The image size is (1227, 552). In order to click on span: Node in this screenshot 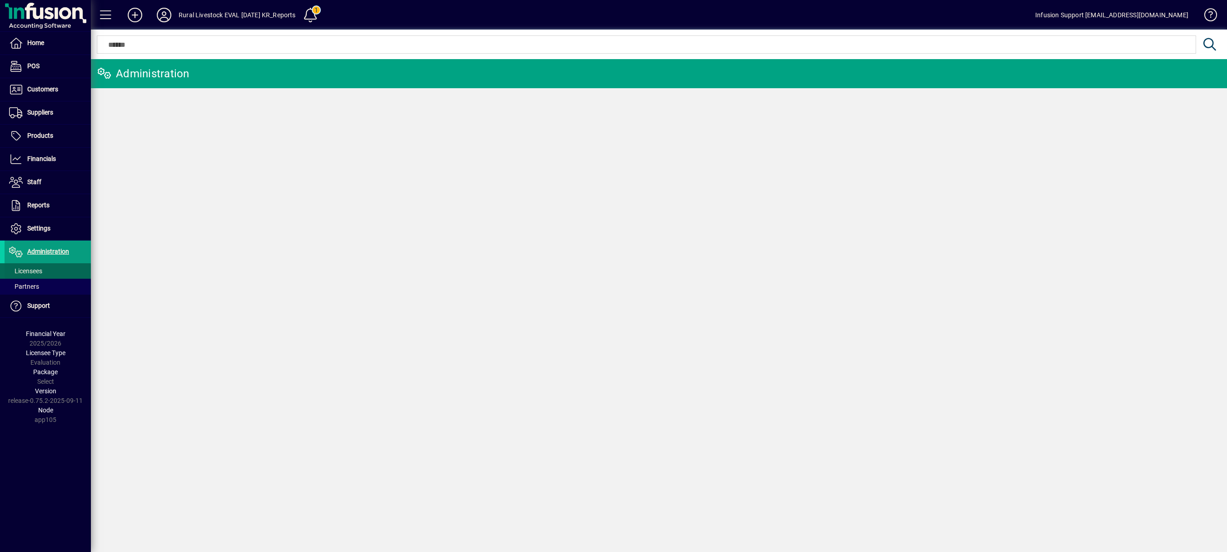, I will do `click(45, 410)`.